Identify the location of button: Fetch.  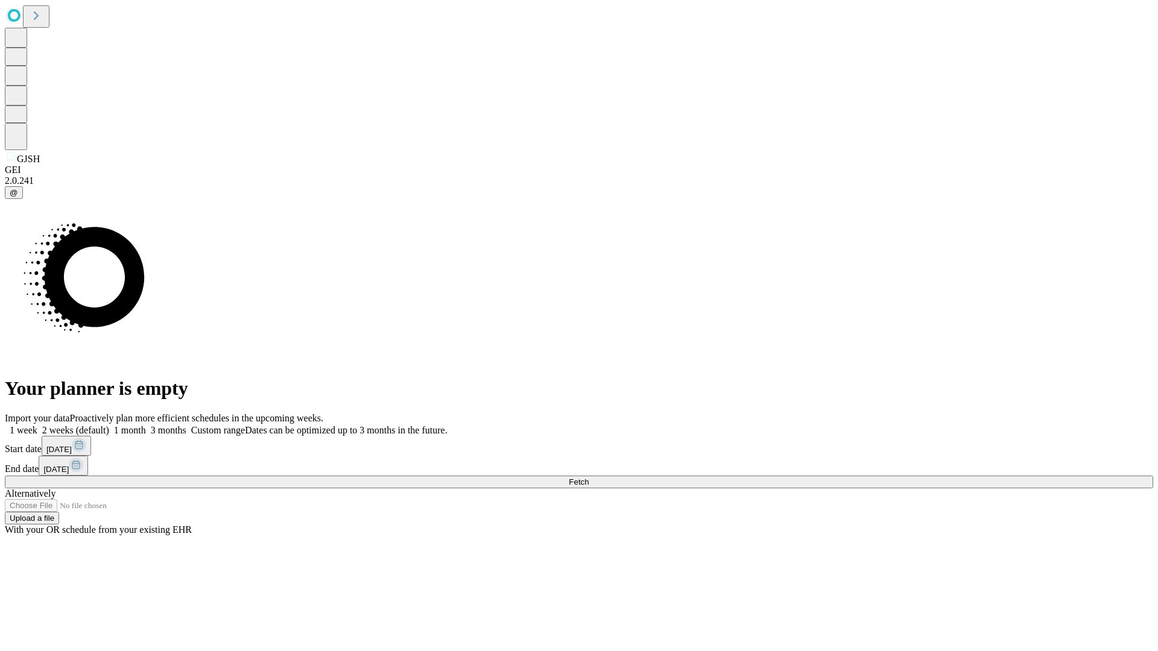
(579, 482).